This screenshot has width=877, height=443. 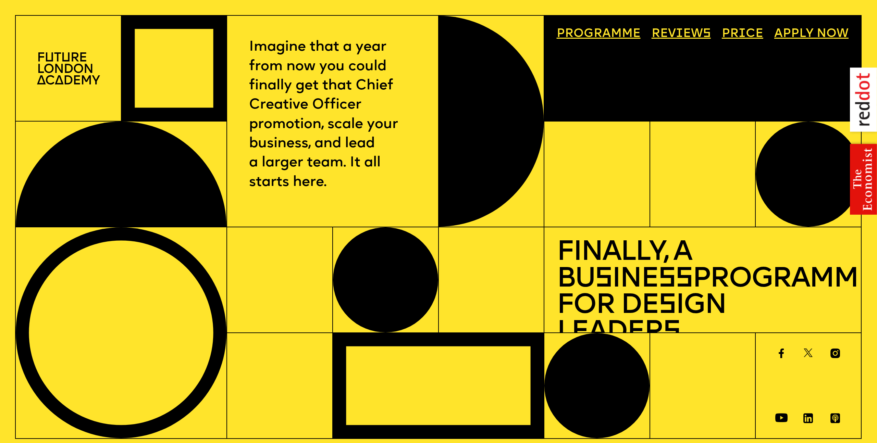 What do you see at coordinates (606, 34) in the screenshot?
I see `span: a` at bounding box center [606, 34].